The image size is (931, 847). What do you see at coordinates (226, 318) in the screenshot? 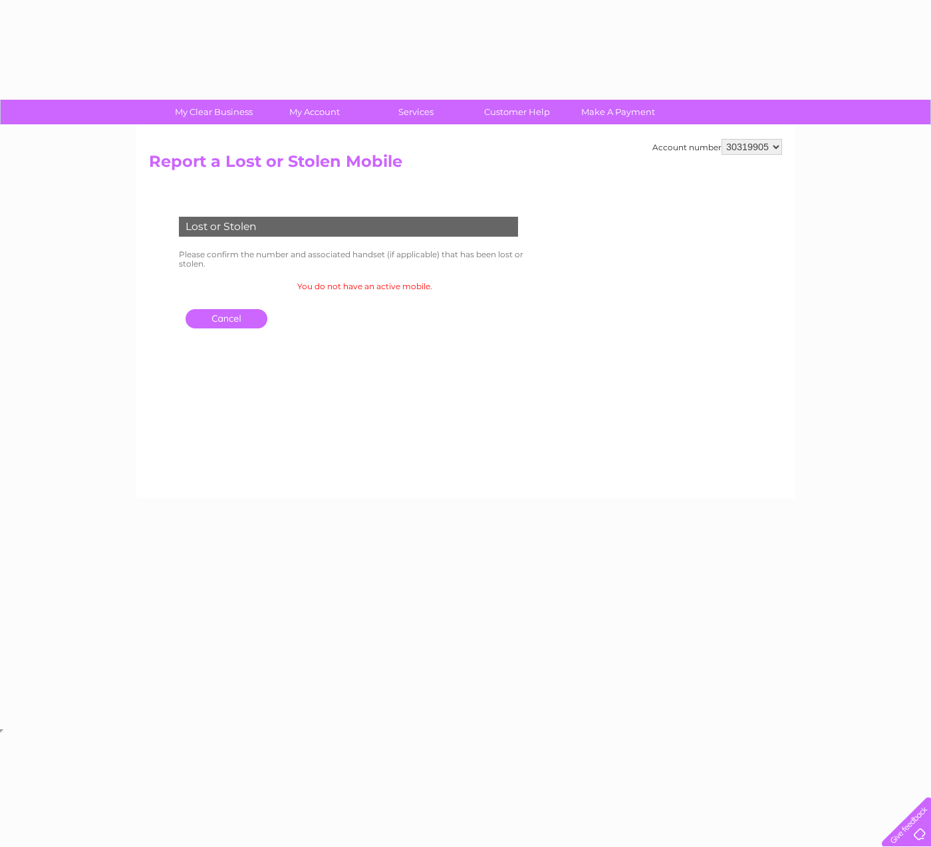
I see `a: Cancel` at bounding box center [226, 318].